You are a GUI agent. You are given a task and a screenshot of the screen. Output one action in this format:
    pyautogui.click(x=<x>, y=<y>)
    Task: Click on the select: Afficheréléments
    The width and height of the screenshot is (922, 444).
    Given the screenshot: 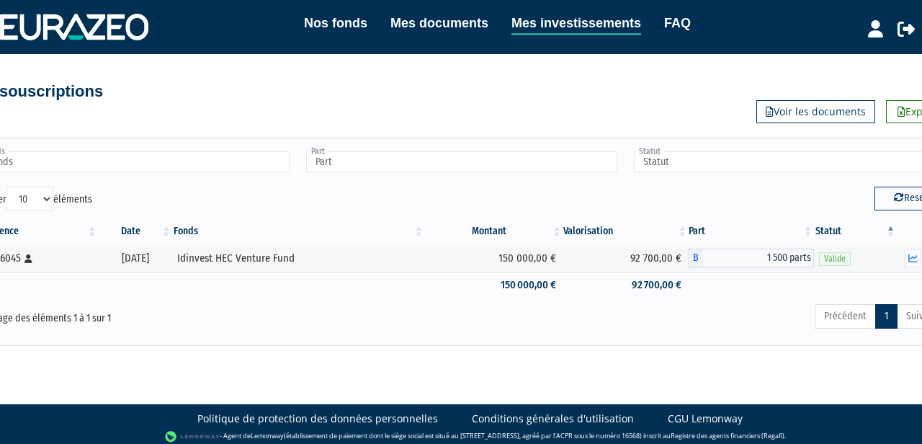 What is the action you would take?
    pyautogui.click(x=30, y=199)
    